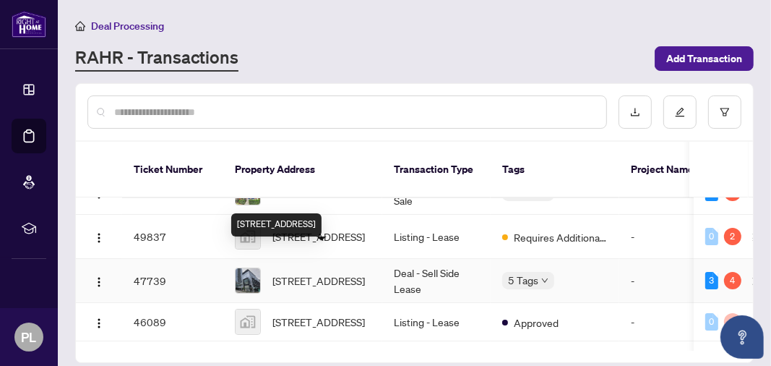 The image size is (771, 366). I want to click on th: Tags, so click(555, 170).